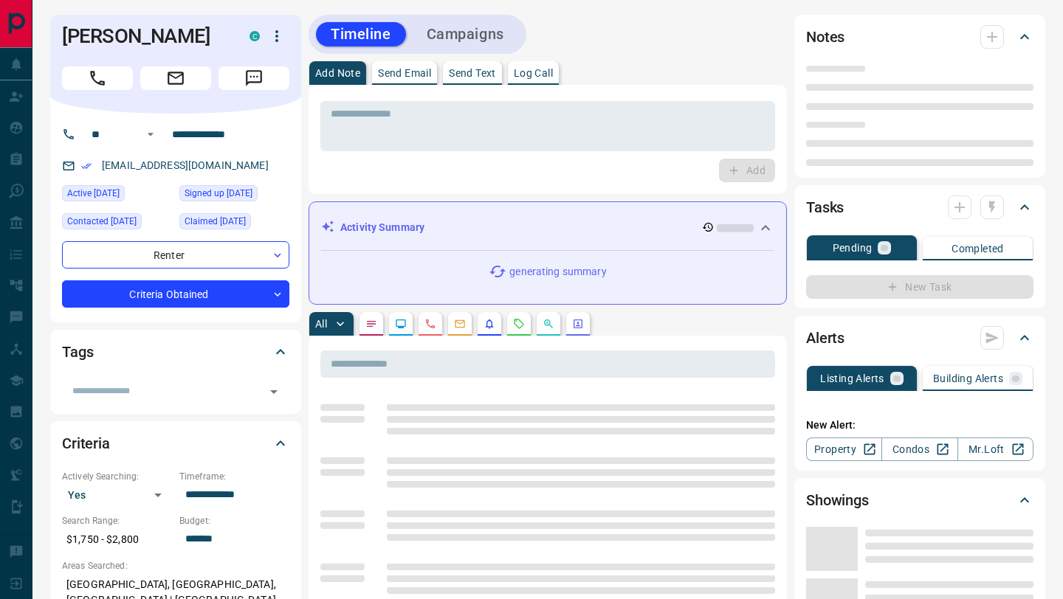 The image size is (1063, 599). Describe the element at coordinates (920, 37) in the screenshot. I see `div: Notes` at that location.